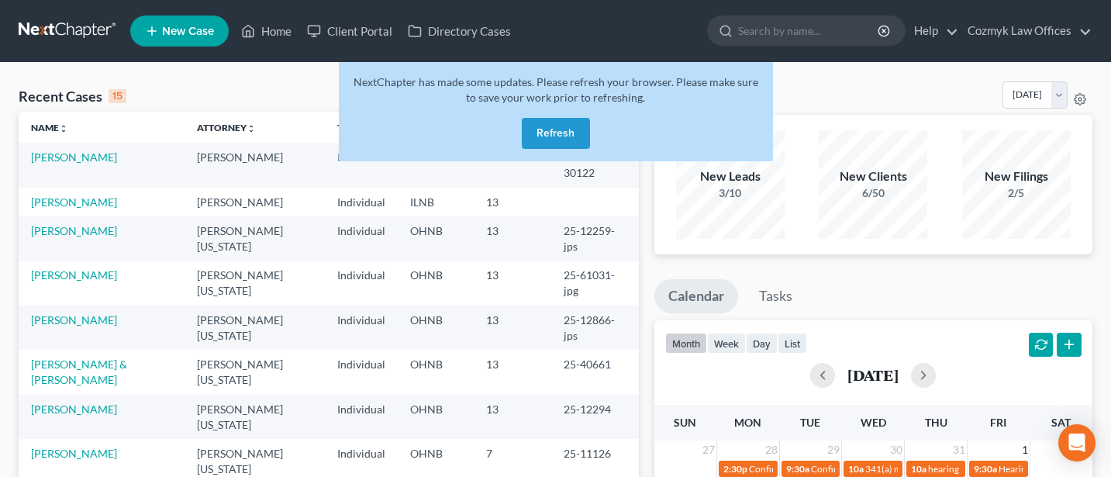 This screenshot has height=477, width=1111. What do you see at coordinates (685, 422) in the screenshot?
I see `span: Sun` at bounding box center [685, 422].